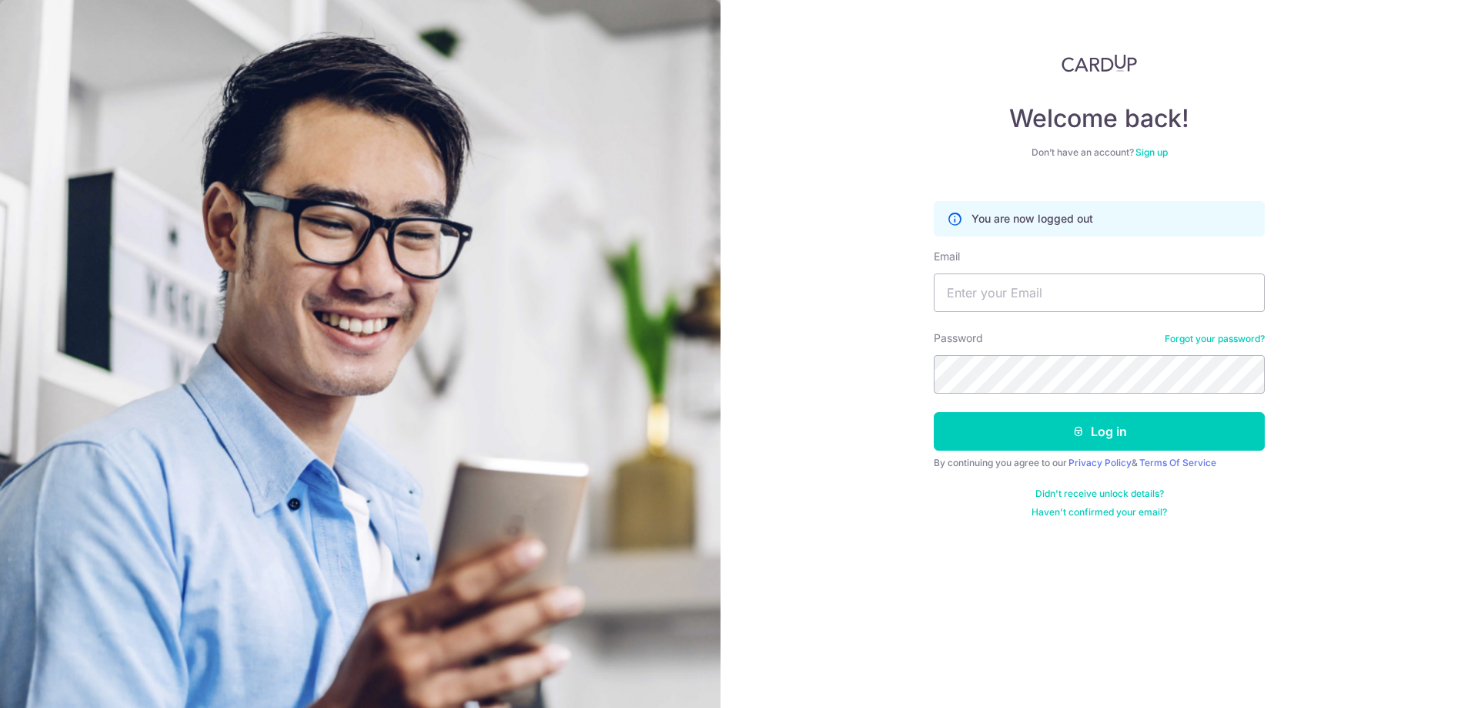 The width and height of the screenshot is (1478, 708). What do you see at coordinates (1215, 339) in the screenshot?
I see `a: Forgot your password?` at bounding box center [1215, 339].